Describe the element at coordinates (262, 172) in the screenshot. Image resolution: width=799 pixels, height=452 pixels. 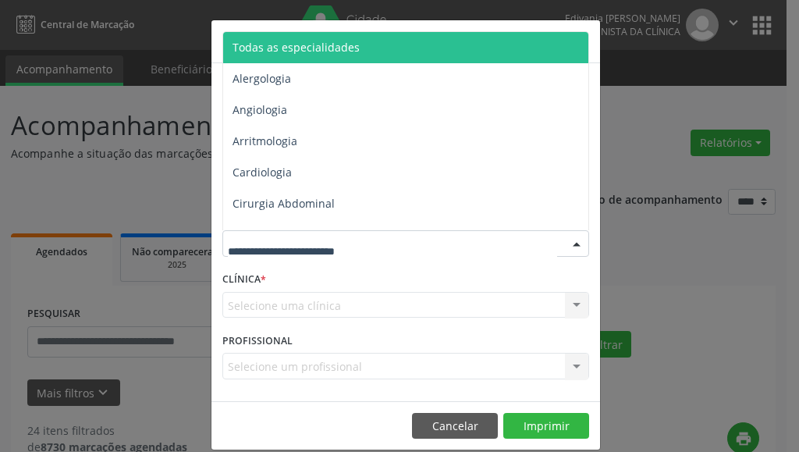
I see `span: Cardiologia` at that location.